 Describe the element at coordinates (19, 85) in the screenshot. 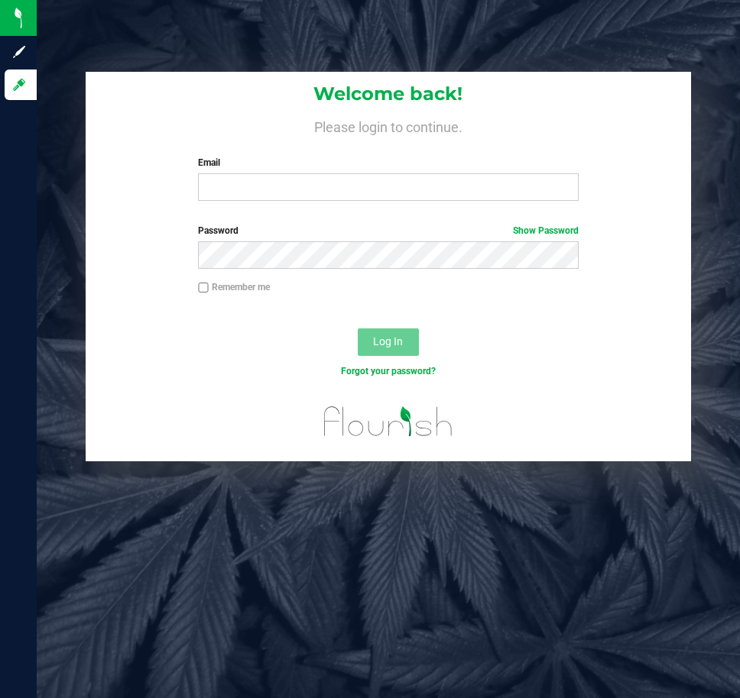

I see `inline-svg: Log in` at that location.